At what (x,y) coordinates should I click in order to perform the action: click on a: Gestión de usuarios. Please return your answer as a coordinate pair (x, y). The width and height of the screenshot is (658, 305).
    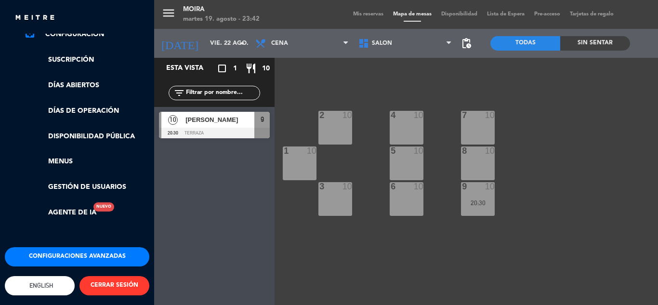
    Looking at the image, I should click on (87, 187).